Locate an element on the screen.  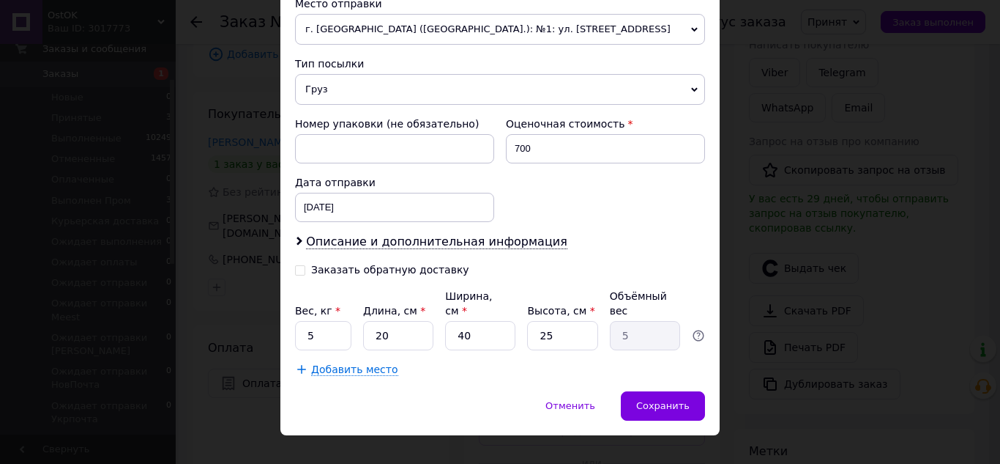
label: Ширина, см is located at coordinates (469, 303).